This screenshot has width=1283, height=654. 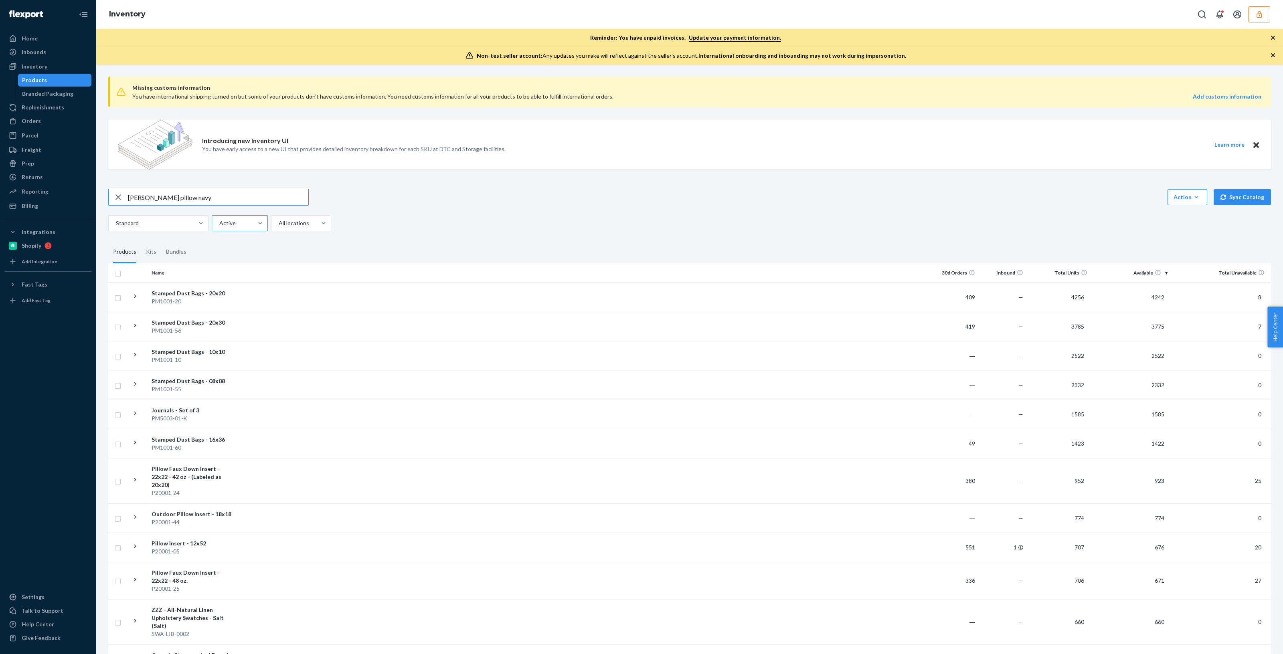 What do you see at coordinates (42, 611) in the screenshot?
I see `div: Talk to Support` at bounding box center [42, 611].